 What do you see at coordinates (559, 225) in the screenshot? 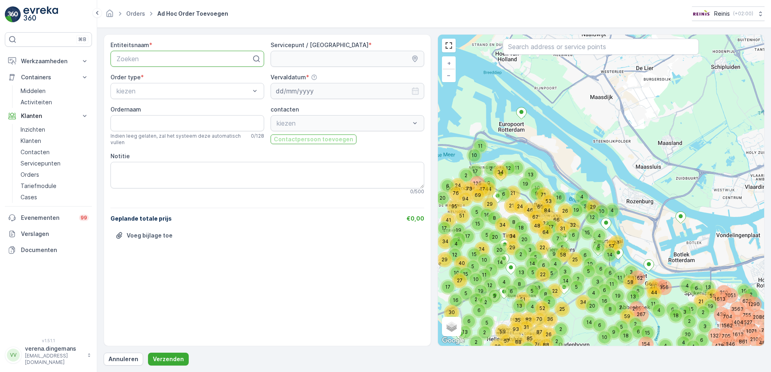
I see `div: 31` at bounding box center [559, 225].